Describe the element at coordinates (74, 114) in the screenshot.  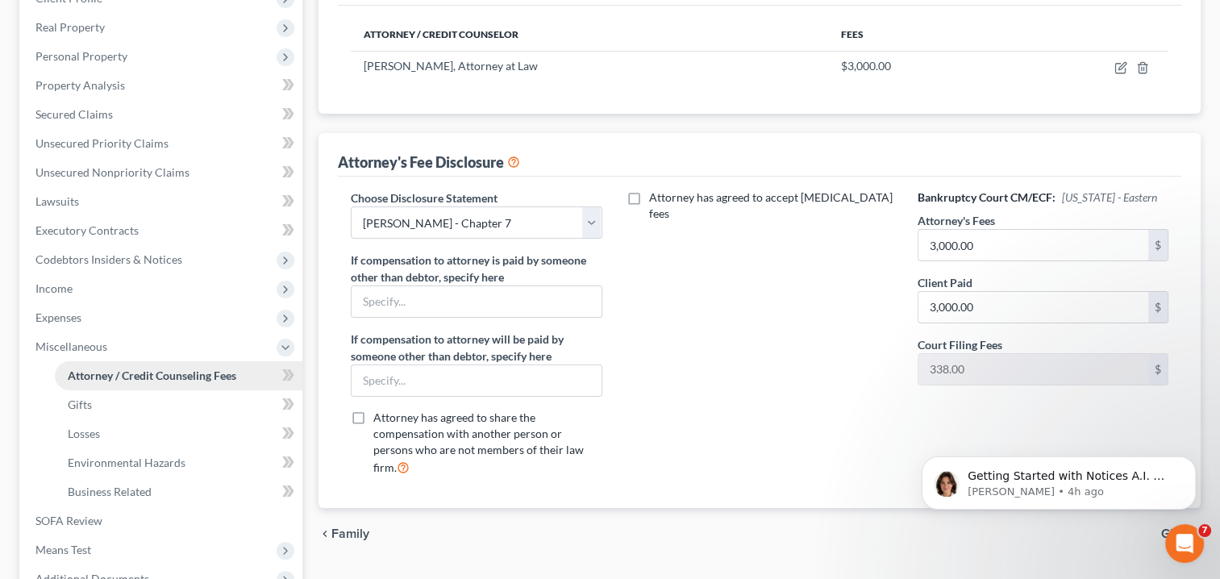
I see `span: Secured Claims` at that location.